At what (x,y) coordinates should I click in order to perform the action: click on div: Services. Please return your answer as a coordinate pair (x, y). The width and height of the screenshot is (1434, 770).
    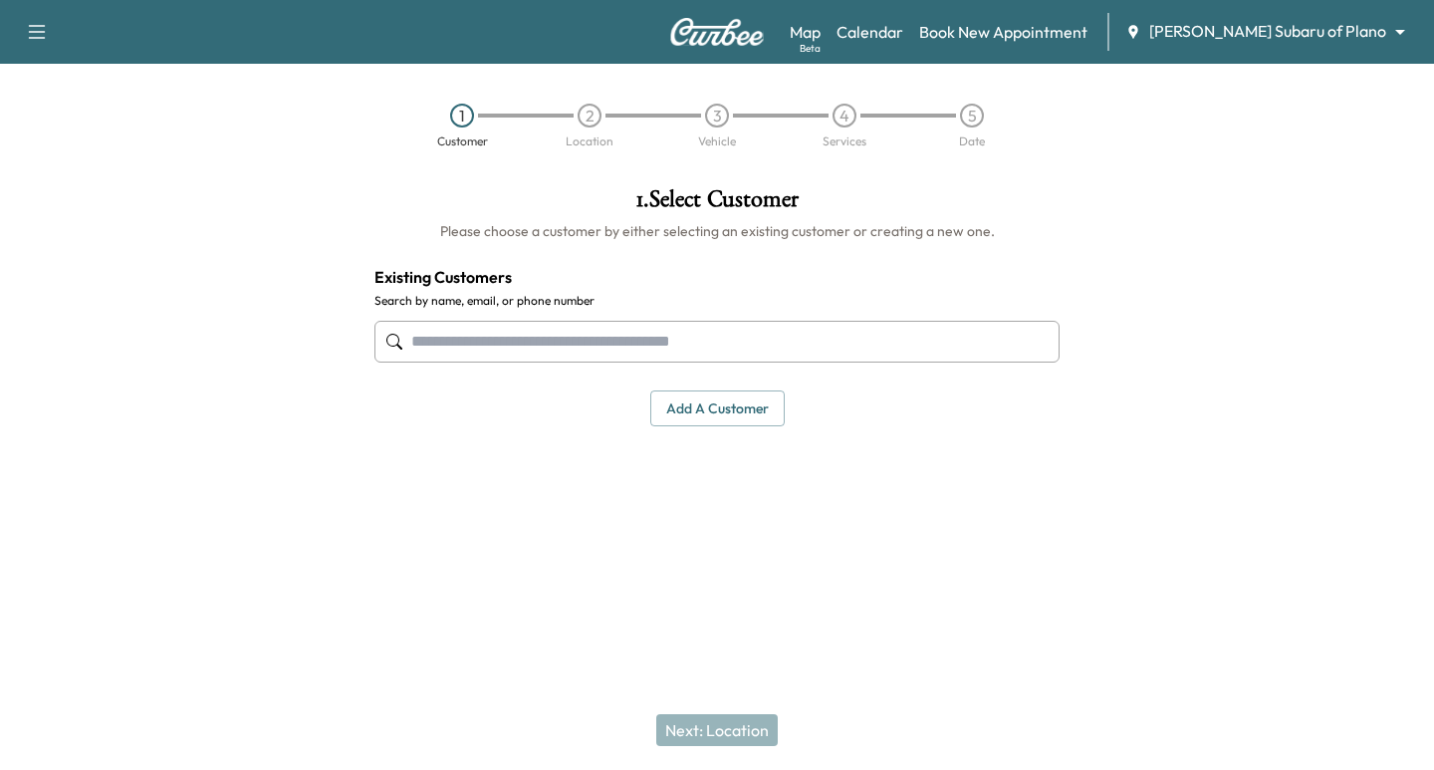
    Looking at the image, I should click on (845, 141).